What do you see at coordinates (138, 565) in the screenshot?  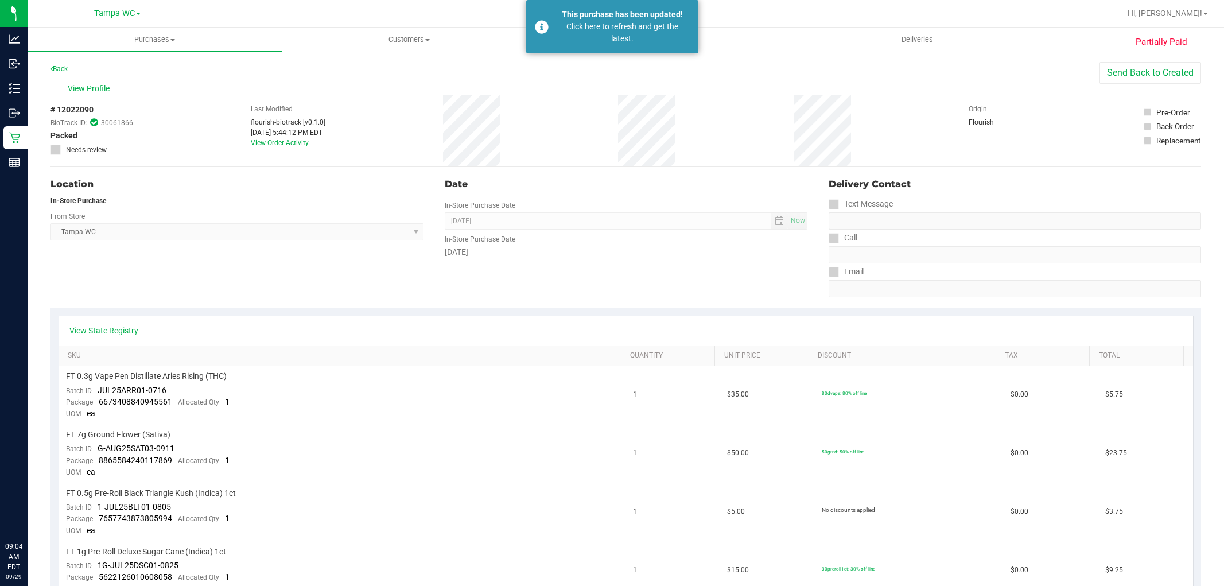 I see `span: 1G-JUL25DSC01-0825` at bounding box center [138, 565].